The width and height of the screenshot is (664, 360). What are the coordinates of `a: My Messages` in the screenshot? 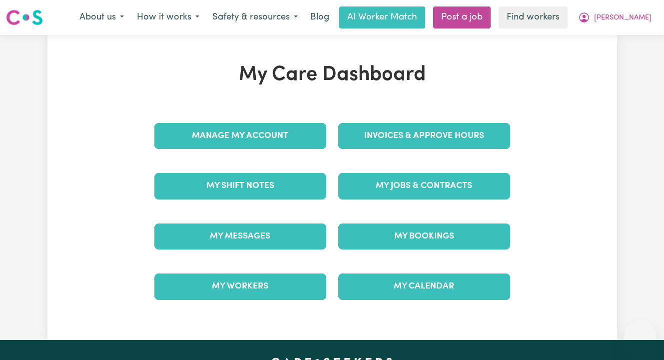 It's located at (240, 236).